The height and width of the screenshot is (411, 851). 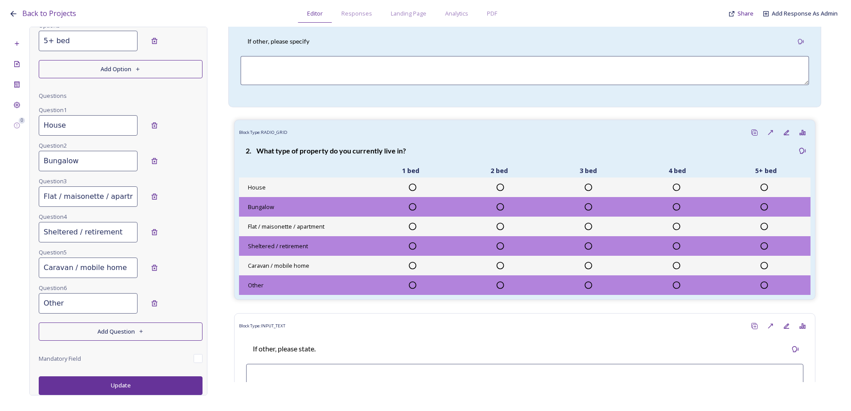 I want to click on span: Question 1, so click(x=53, y=110).